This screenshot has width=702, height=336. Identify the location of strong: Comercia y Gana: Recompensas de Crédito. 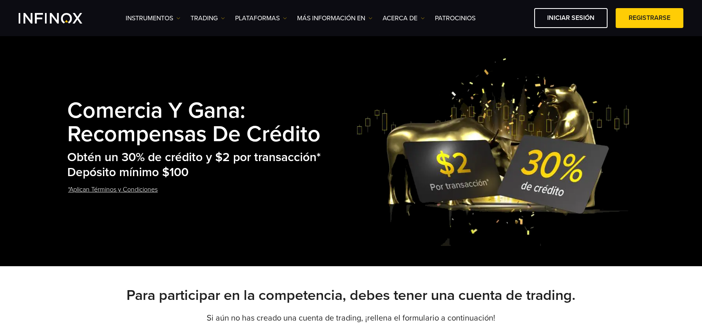
(194, 122).